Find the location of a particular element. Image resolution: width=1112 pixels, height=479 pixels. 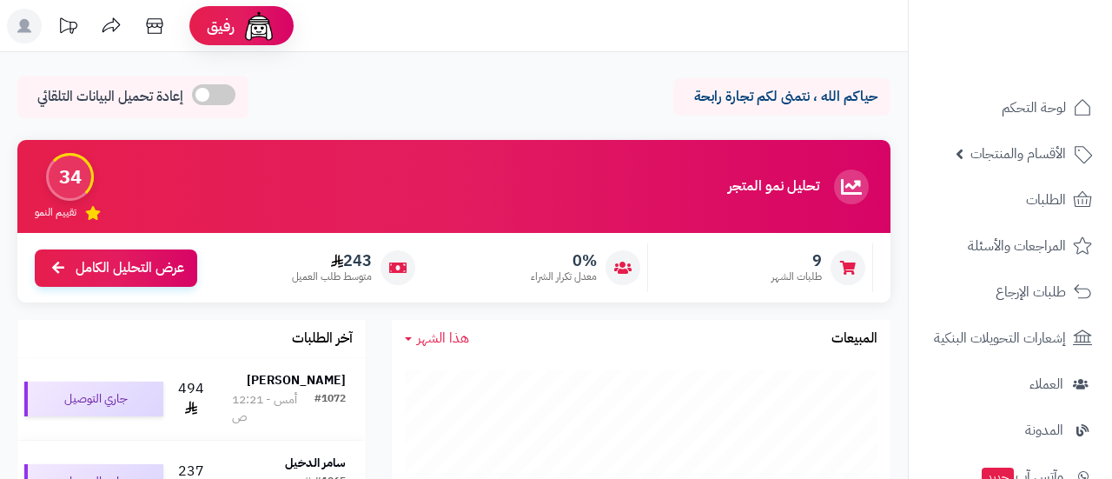

span: الطلبات is located at coordinates (1046, 200).